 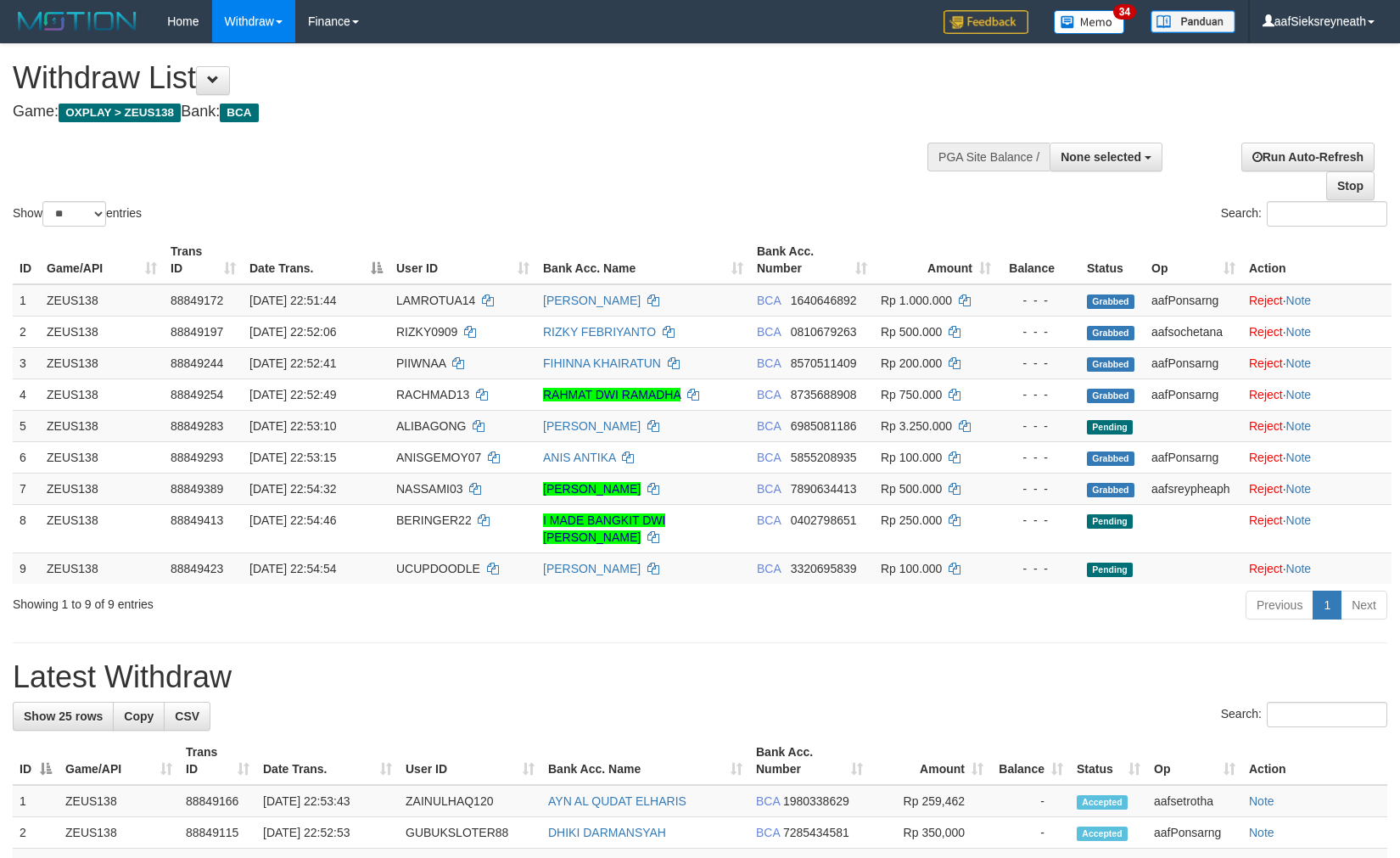 I want to click on a: Next, so click(x=1364, y=605).